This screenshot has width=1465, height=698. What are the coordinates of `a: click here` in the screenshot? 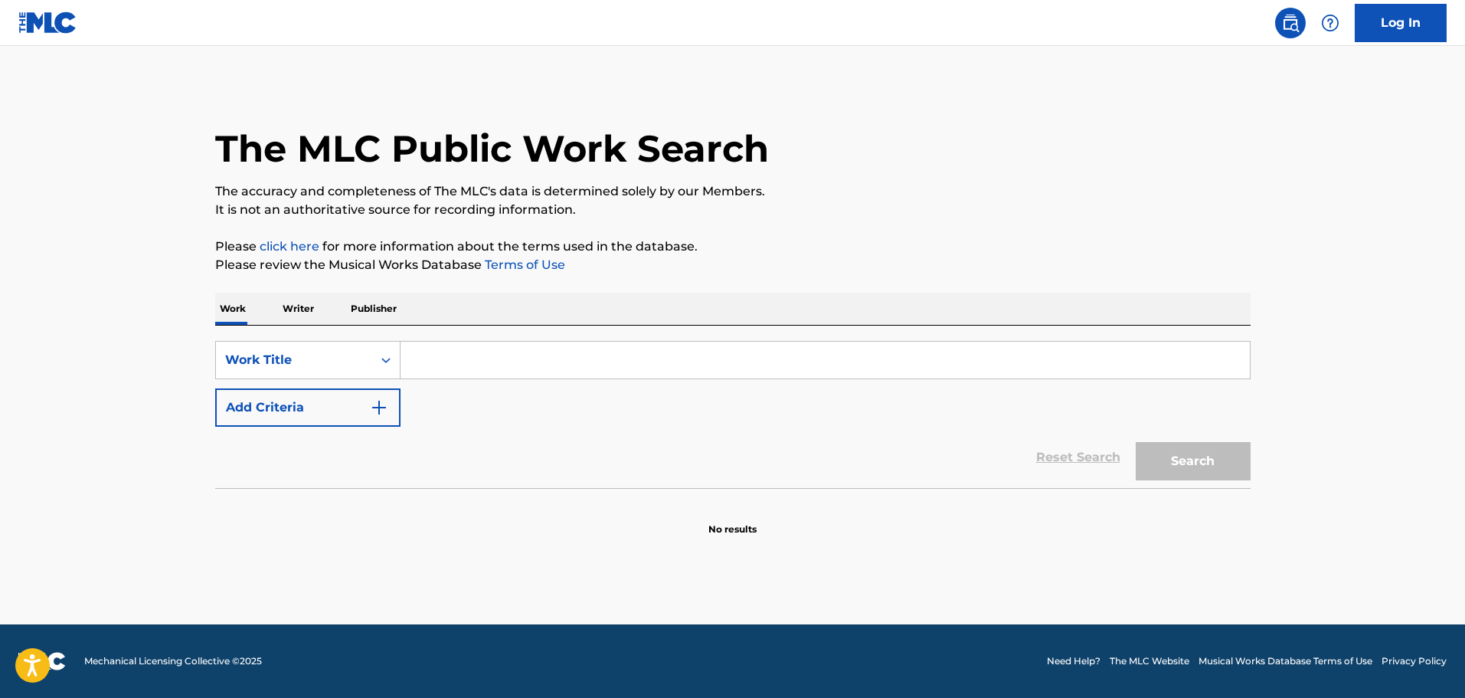 It's located at (289, 246).